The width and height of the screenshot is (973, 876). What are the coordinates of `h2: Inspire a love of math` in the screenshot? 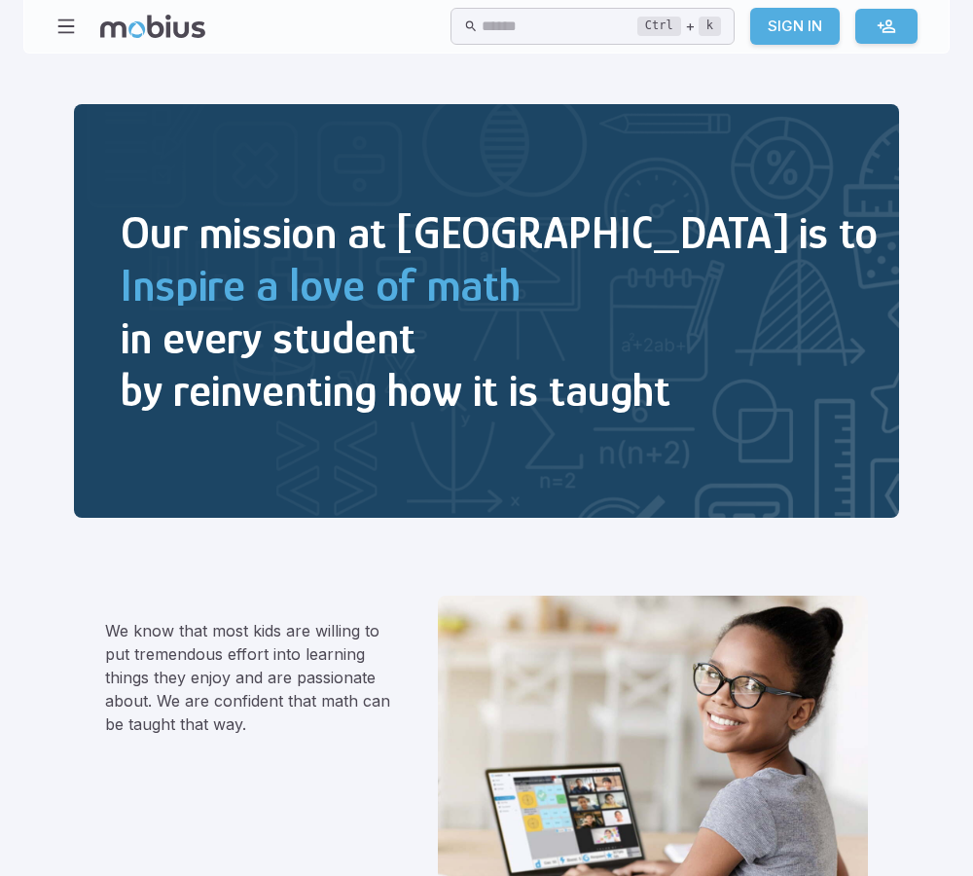 It's located at (499, 285).